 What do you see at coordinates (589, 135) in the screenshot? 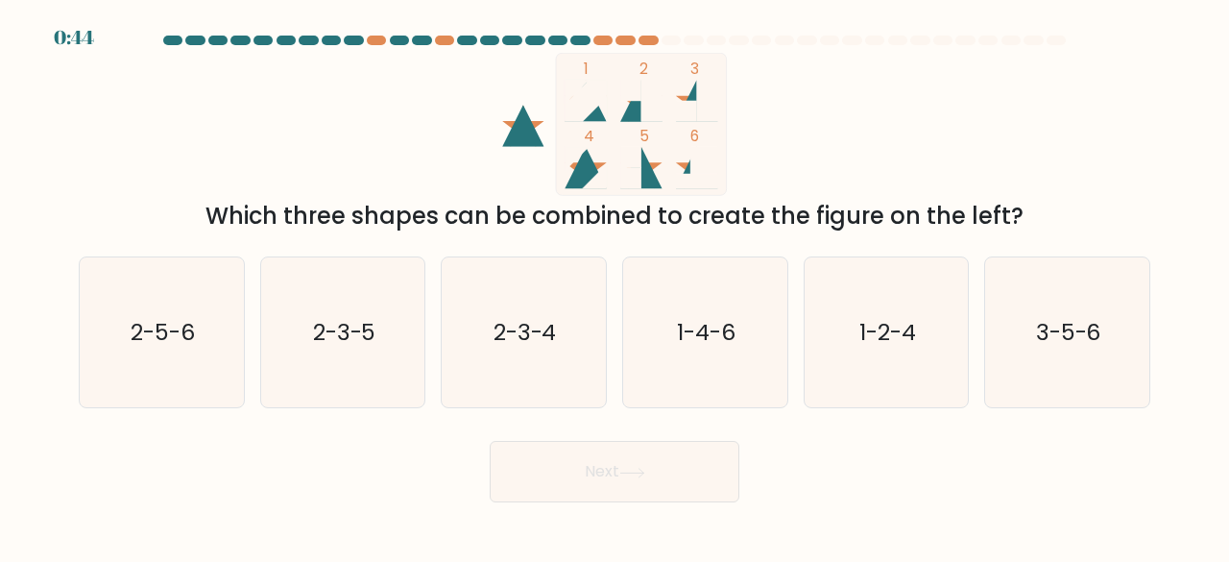
I see `tspan: 4` at bounding box center [589, 135].